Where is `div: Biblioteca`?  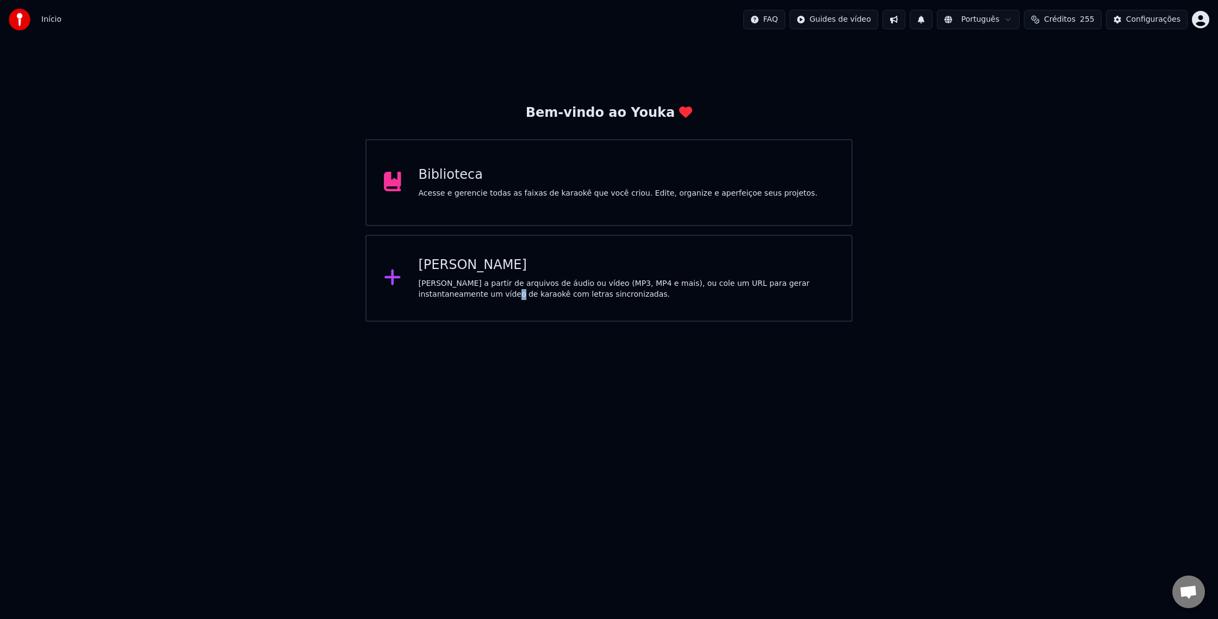 div: Biblioteca is located at coordinates (618, 175).